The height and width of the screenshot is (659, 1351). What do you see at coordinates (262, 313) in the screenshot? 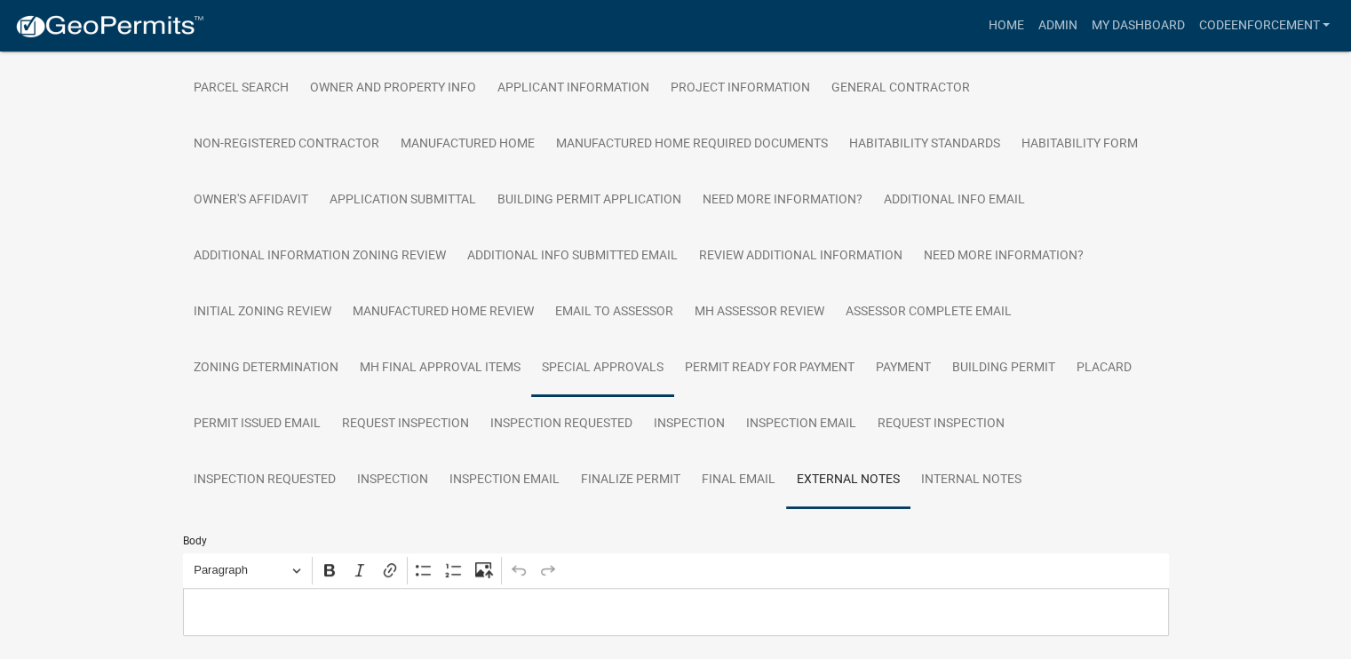
I see `a: Initial Zoning Review` at bounding box center [262, 313].